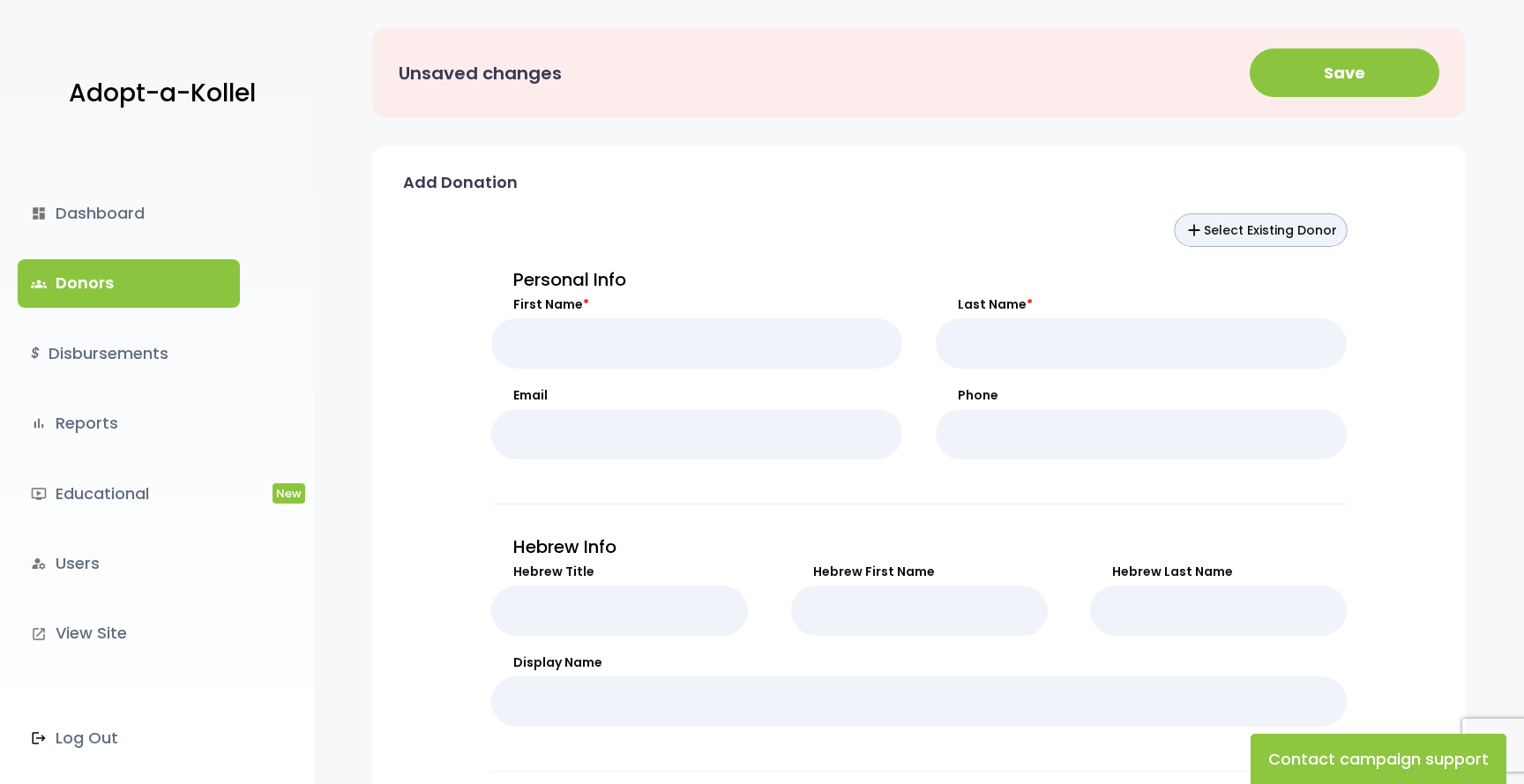  I want to click on label: Email, so click(697, 394).